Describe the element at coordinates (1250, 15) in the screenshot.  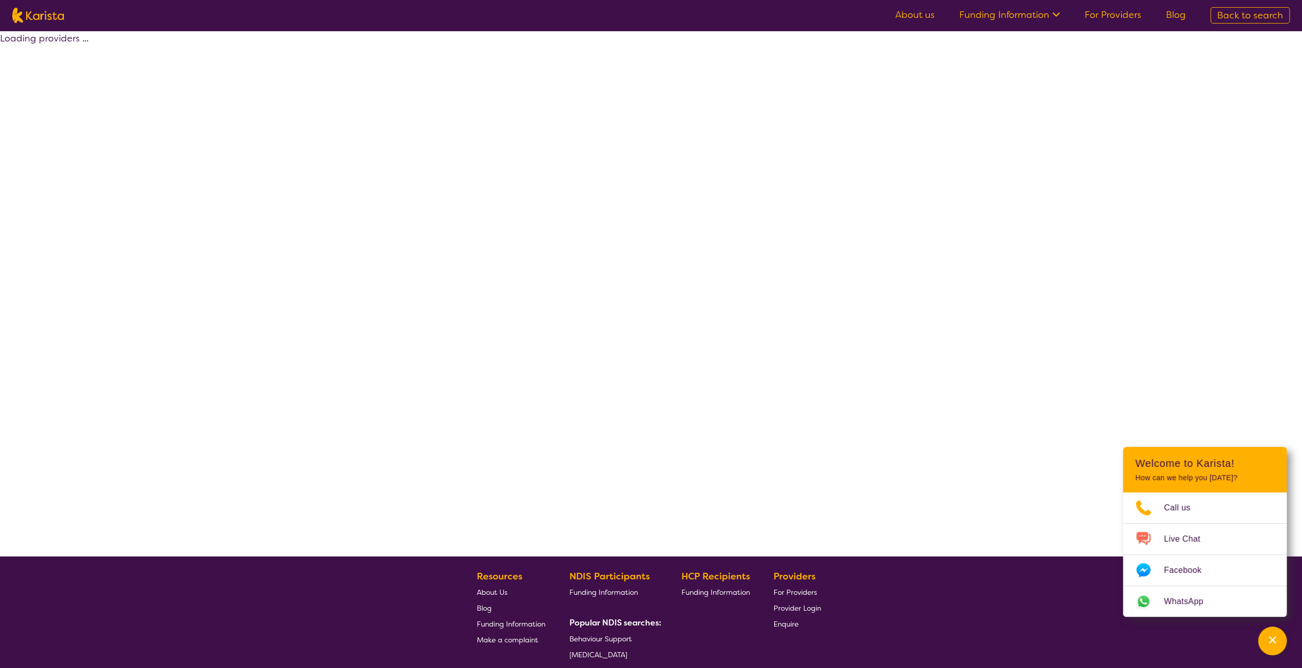
I see `a: Back to search` at that location.